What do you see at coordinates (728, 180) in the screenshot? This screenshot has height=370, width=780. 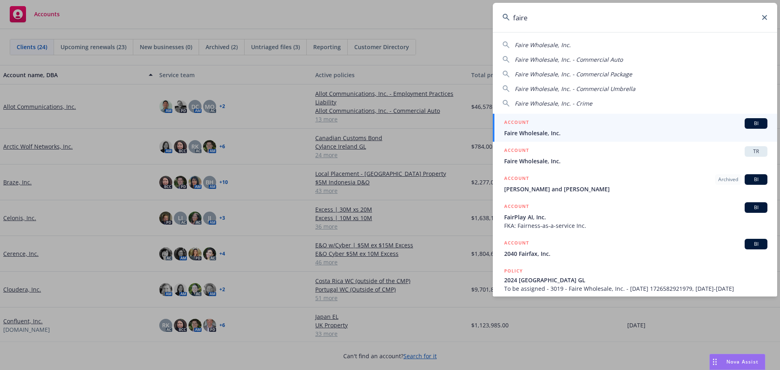 I see `span: Archived` at bounding box center [728, 180].